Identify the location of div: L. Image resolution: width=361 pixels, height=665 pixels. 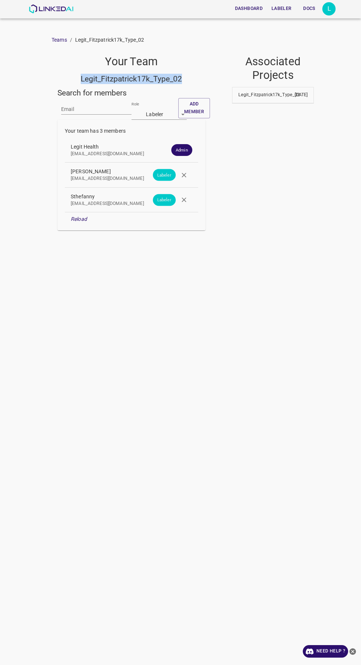
(329, 9).